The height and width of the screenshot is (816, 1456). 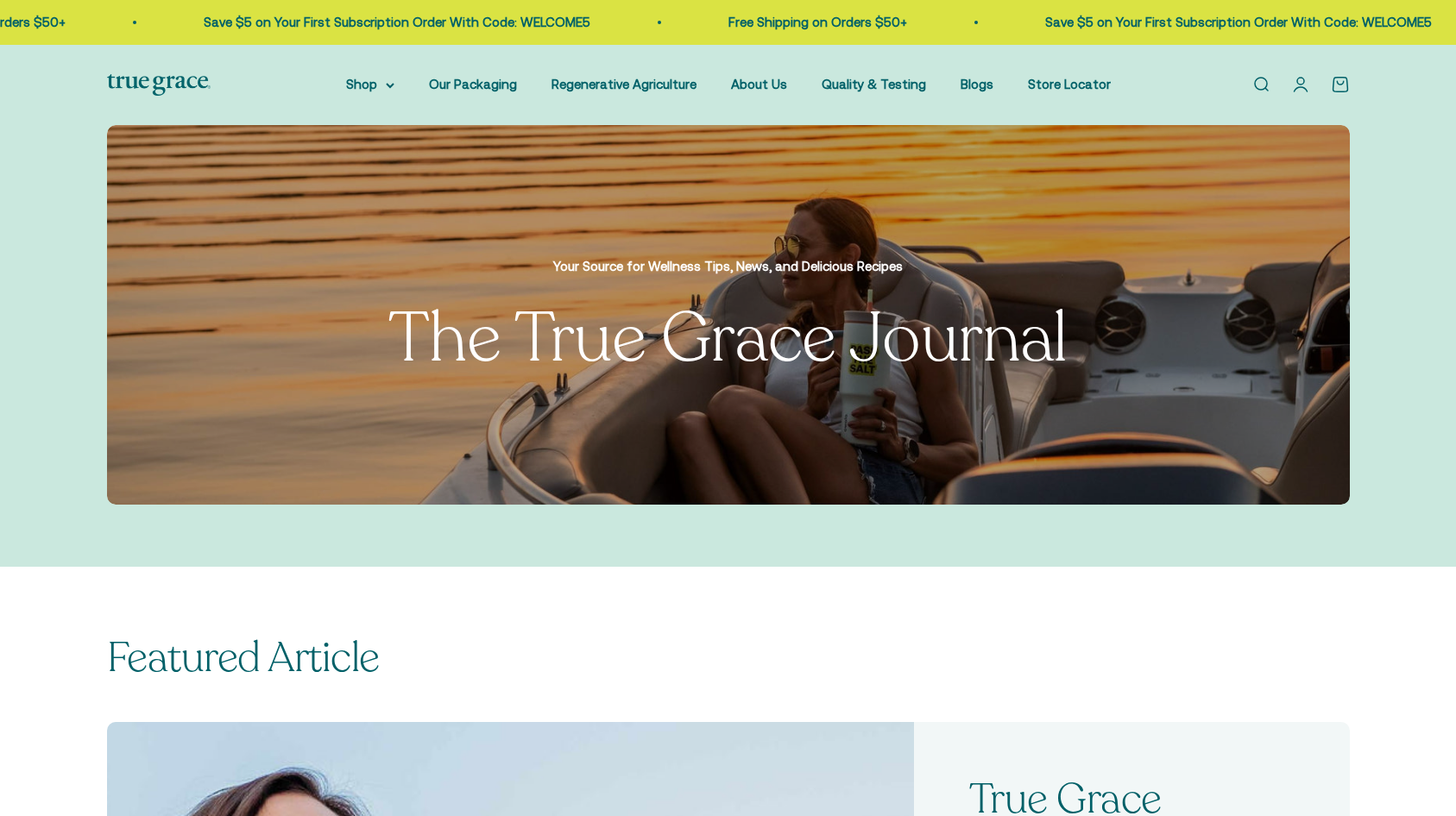 What do you see at coordinates (728, 338) in the screenshot?
I see `split-lines: The True Grace Journal` at bounding box center [728, 338].